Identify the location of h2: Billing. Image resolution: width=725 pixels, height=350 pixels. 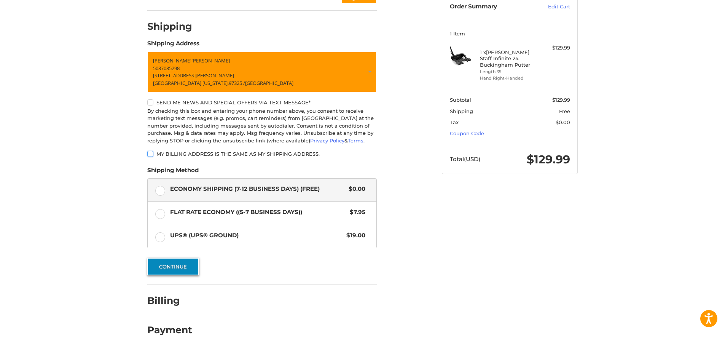
(169, 300).